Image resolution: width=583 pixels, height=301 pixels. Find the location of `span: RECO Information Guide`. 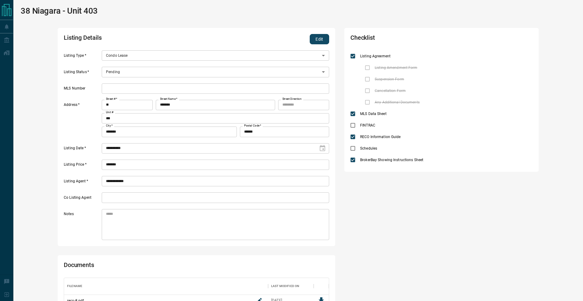

span: RECO Information Guide is located at coordinates (380, 137).